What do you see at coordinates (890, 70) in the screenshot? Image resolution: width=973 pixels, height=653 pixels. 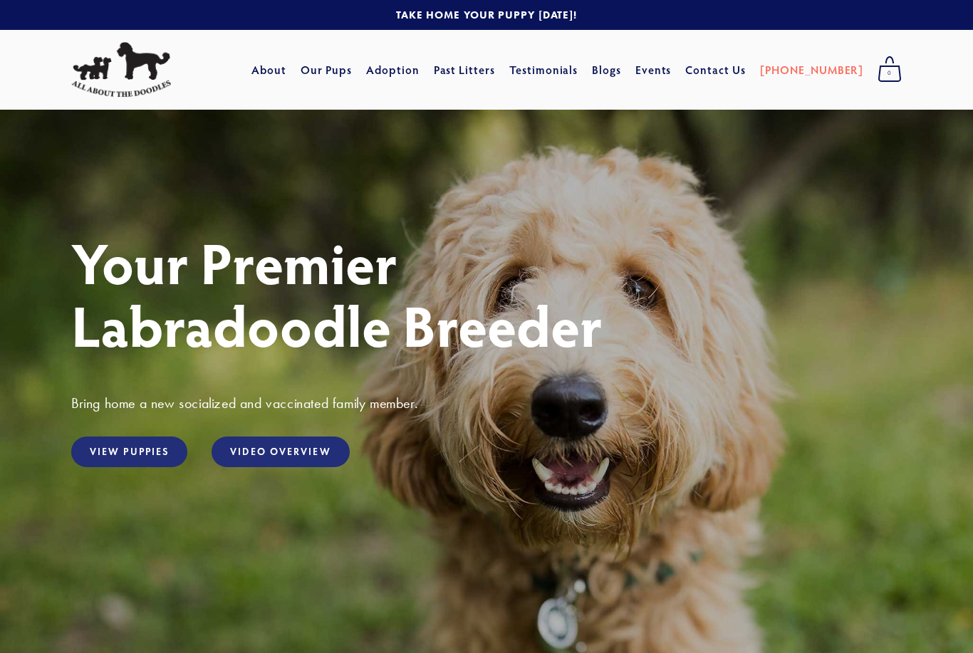 I see `a: 0 items in cart` at bounding box center [890, 70].